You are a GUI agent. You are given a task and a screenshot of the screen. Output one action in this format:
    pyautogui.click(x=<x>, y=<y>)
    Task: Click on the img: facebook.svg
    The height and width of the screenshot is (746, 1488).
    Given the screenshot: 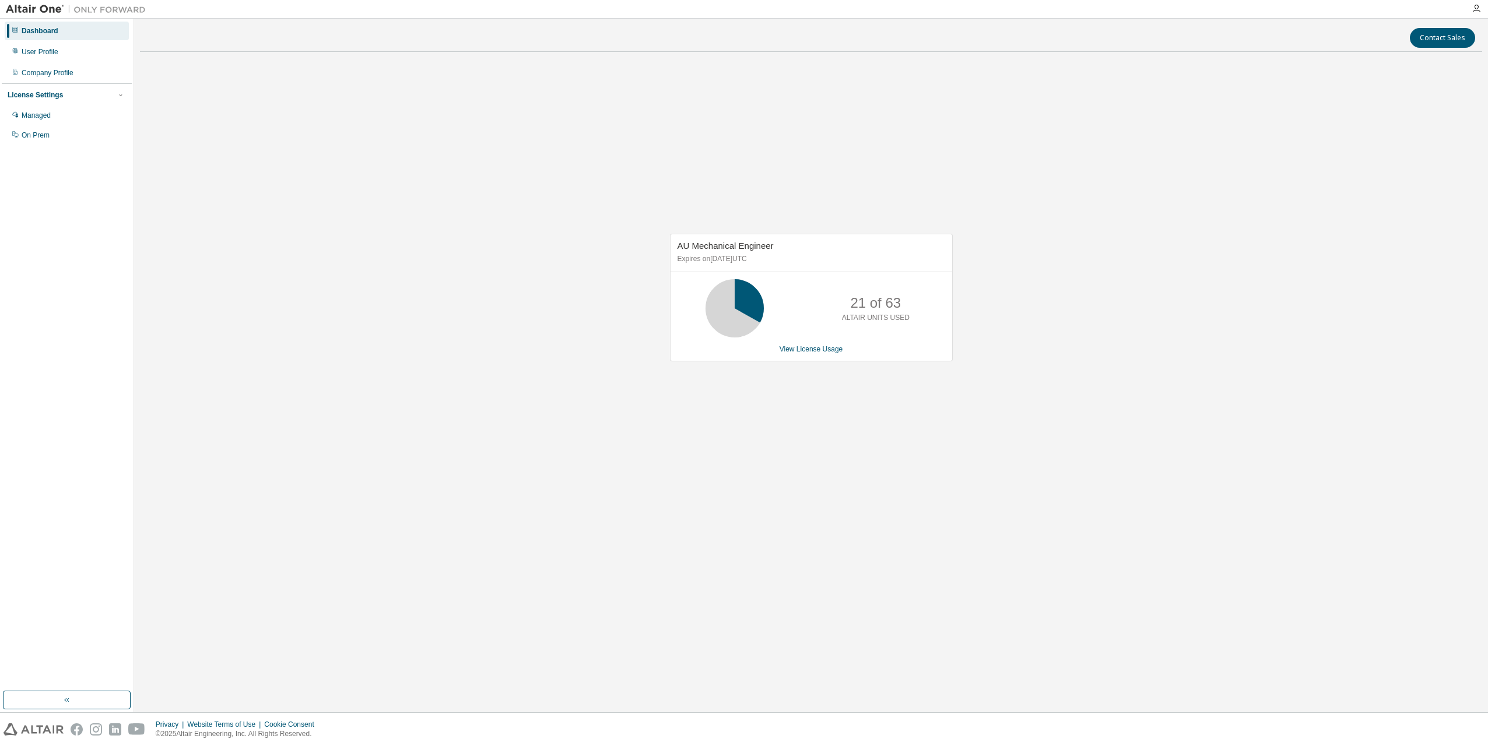 What is the action you would take?
    pyautogui.click(x=76, y=729)
    